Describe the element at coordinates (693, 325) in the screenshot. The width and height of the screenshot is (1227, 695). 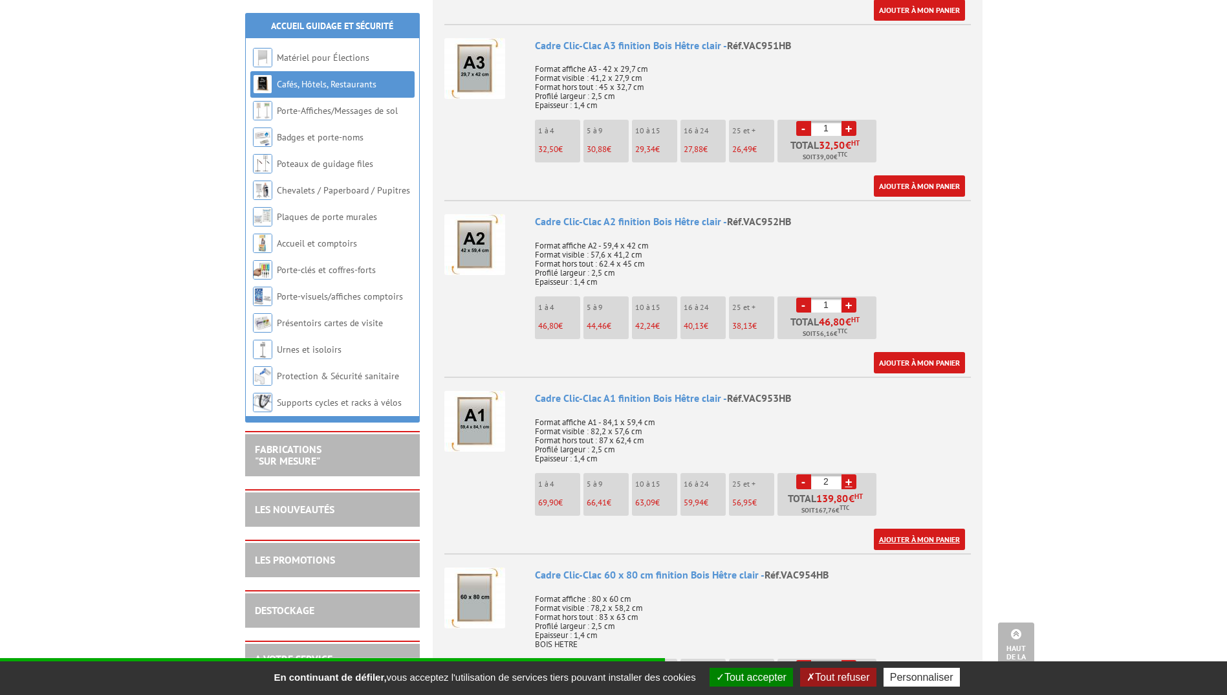
I see `span: 40,13` at that location.